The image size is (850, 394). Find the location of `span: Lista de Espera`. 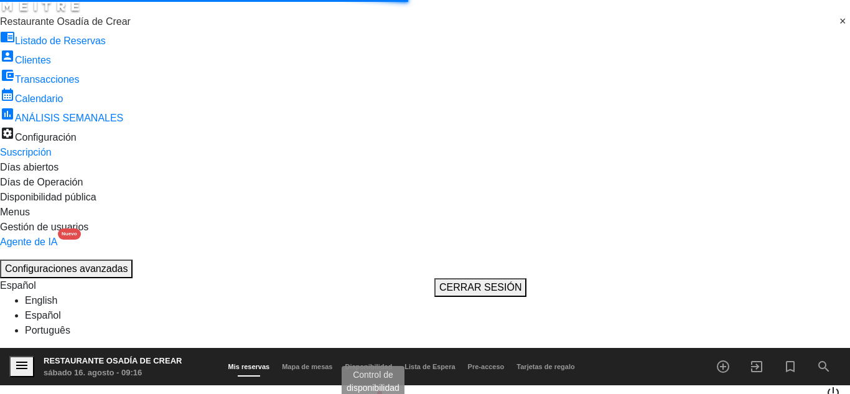

span: Lista de Espera is located at coordinates (429, 366).